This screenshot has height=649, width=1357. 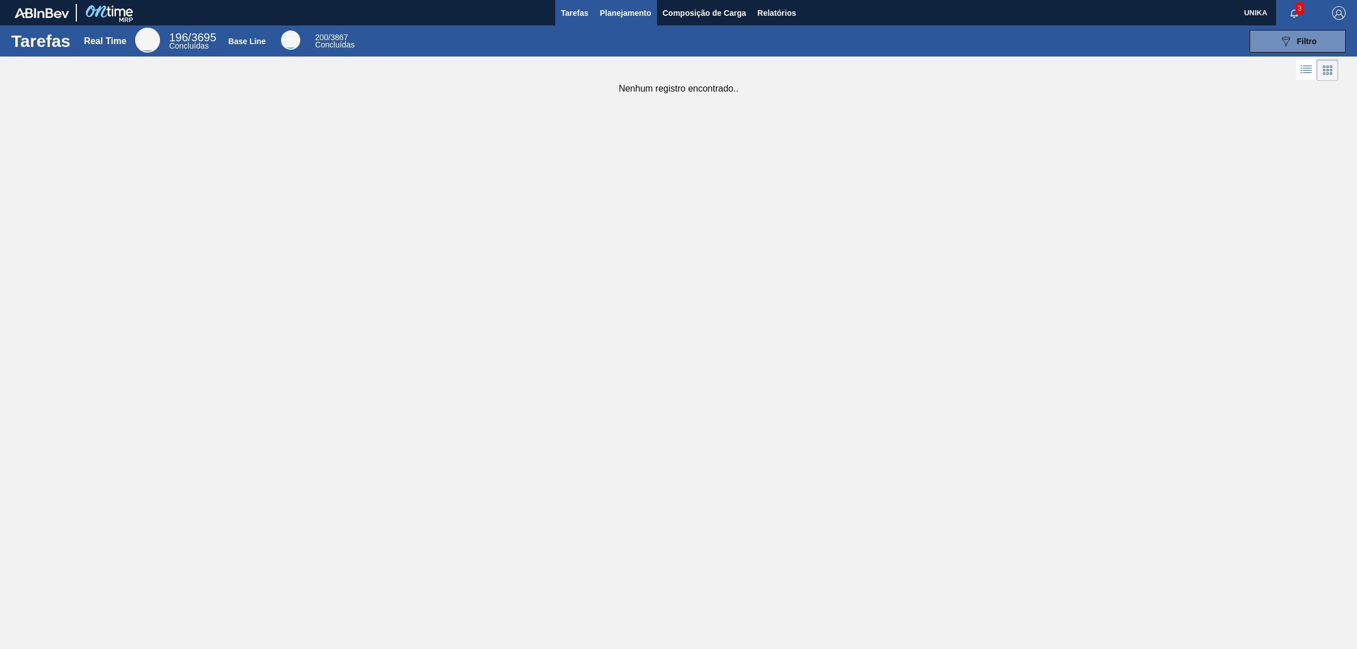 What do you see at coordinates (192, 37) in the screenshot?
I see `span: / 3695` at bounding box center [192, 37].